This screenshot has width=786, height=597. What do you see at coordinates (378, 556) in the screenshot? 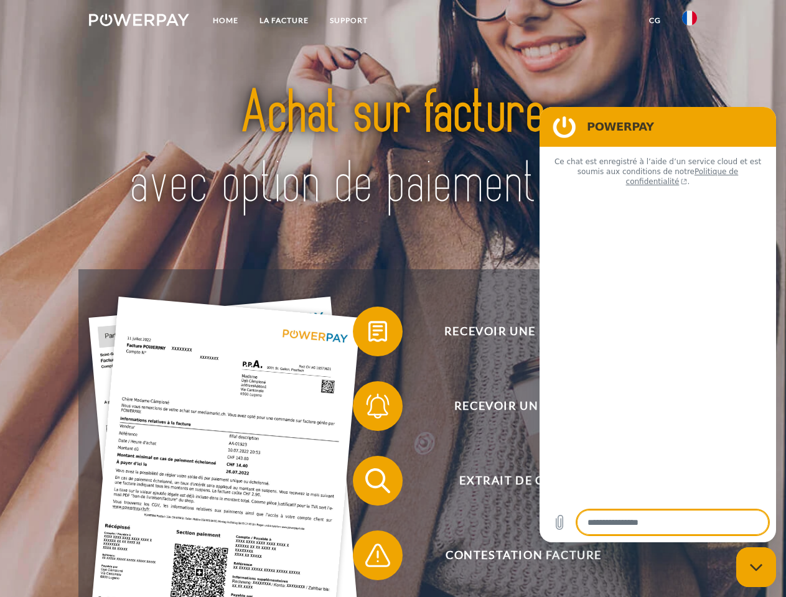
I see `img: qb_warning.svg` at bounding box center [378, 556].